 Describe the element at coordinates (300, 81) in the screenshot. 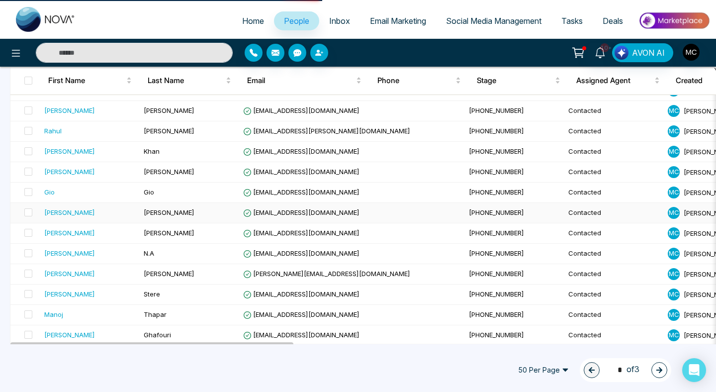

I see `span: Email` at that location.